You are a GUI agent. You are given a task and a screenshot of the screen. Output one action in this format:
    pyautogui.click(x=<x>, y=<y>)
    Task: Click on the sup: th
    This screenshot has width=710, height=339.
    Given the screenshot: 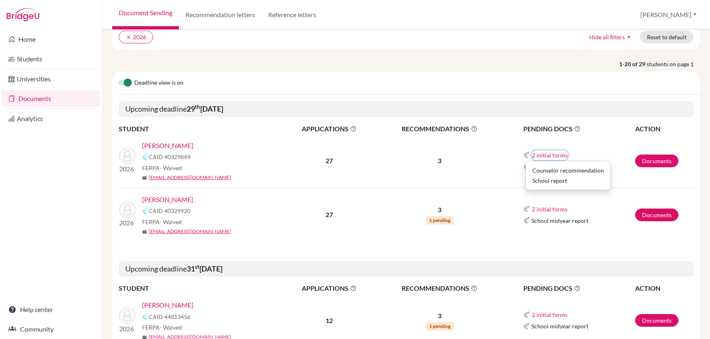 What is the action you would take?
    pyautogui.click(x=197, y=107)
    